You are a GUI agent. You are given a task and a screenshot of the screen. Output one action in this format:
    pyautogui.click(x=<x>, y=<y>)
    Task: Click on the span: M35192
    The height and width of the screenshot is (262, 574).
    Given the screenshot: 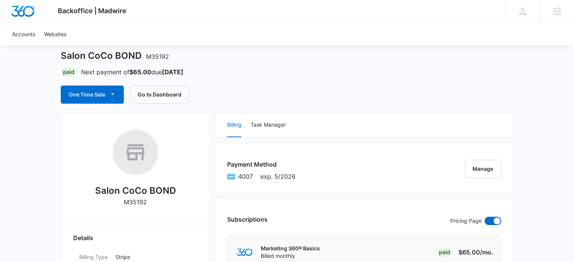 What is the action you would take?
    pyautogui.click(x=157, y=57)
    